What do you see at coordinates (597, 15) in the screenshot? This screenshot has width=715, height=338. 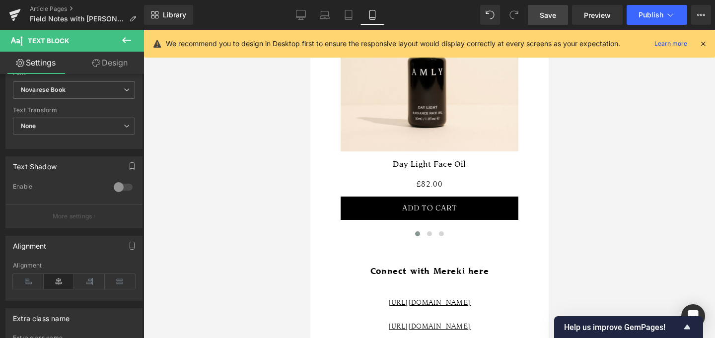 I see `a: Preview` at bounding box center [597, 15].